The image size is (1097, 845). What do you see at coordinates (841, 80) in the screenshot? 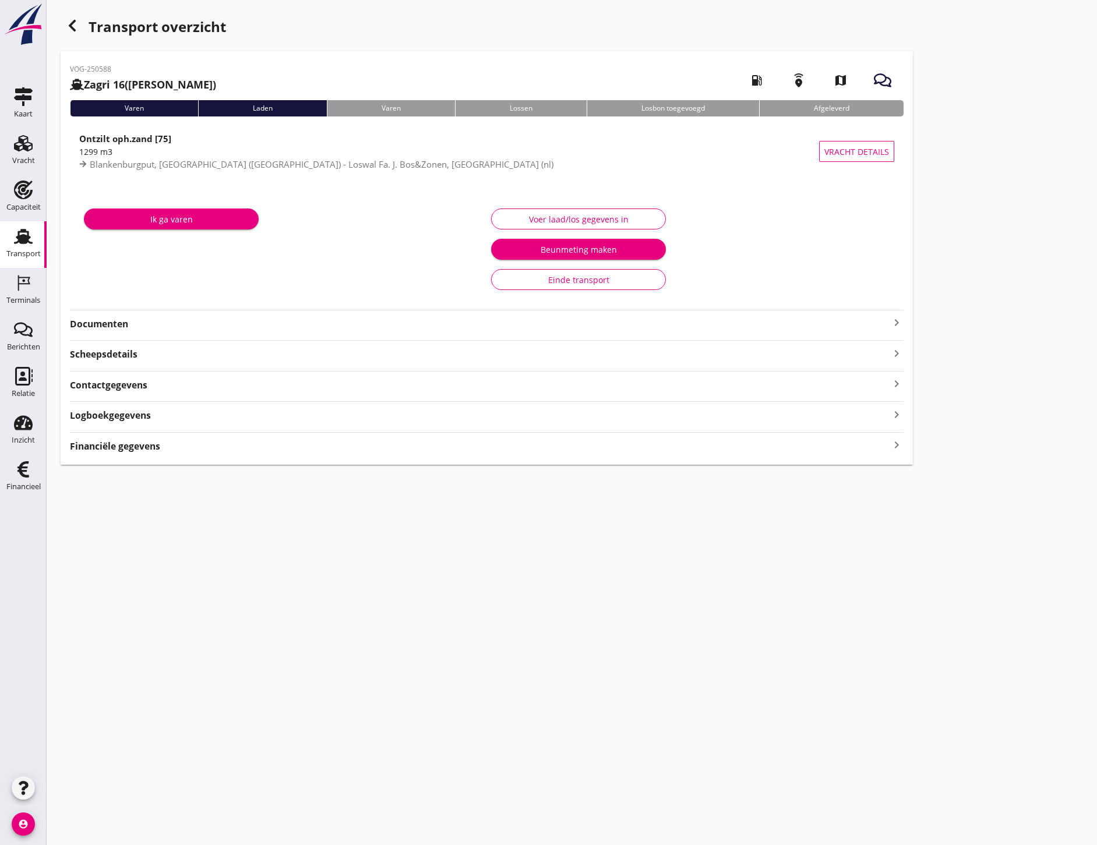
I see `i: map` at bounding box center [841, 80].